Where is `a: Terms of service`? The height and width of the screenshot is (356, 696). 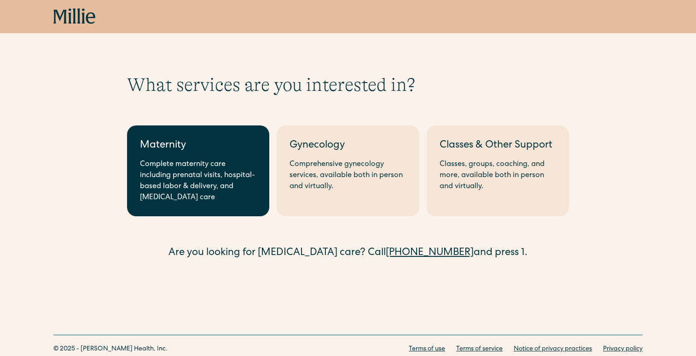
a: Terms of service is located at coordinates (479, 349).